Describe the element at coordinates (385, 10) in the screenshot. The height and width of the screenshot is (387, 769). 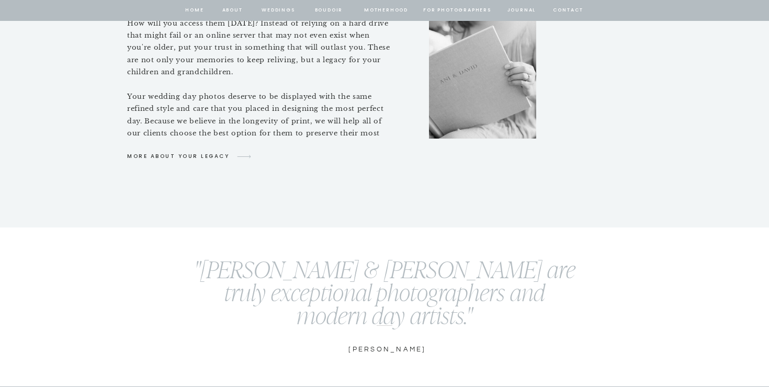
I see `a: Motherhood` at that location.